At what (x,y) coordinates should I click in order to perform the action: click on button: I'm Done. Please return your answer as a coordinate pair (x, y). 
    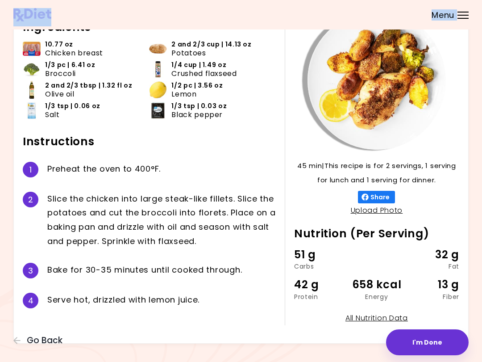
    Looking at the image, I should click on (427, 342).